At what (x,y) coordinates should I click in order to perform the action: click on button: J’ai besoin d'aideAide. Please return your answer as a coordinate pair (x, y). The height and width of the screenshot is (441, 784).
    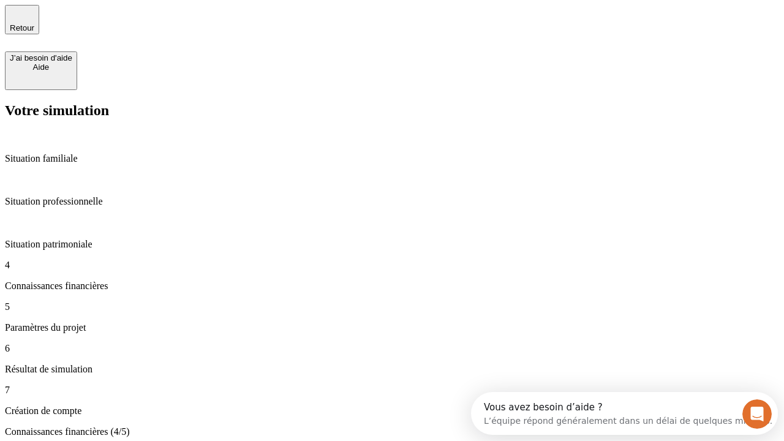
    Looking at the image, I should click on (41, 70).